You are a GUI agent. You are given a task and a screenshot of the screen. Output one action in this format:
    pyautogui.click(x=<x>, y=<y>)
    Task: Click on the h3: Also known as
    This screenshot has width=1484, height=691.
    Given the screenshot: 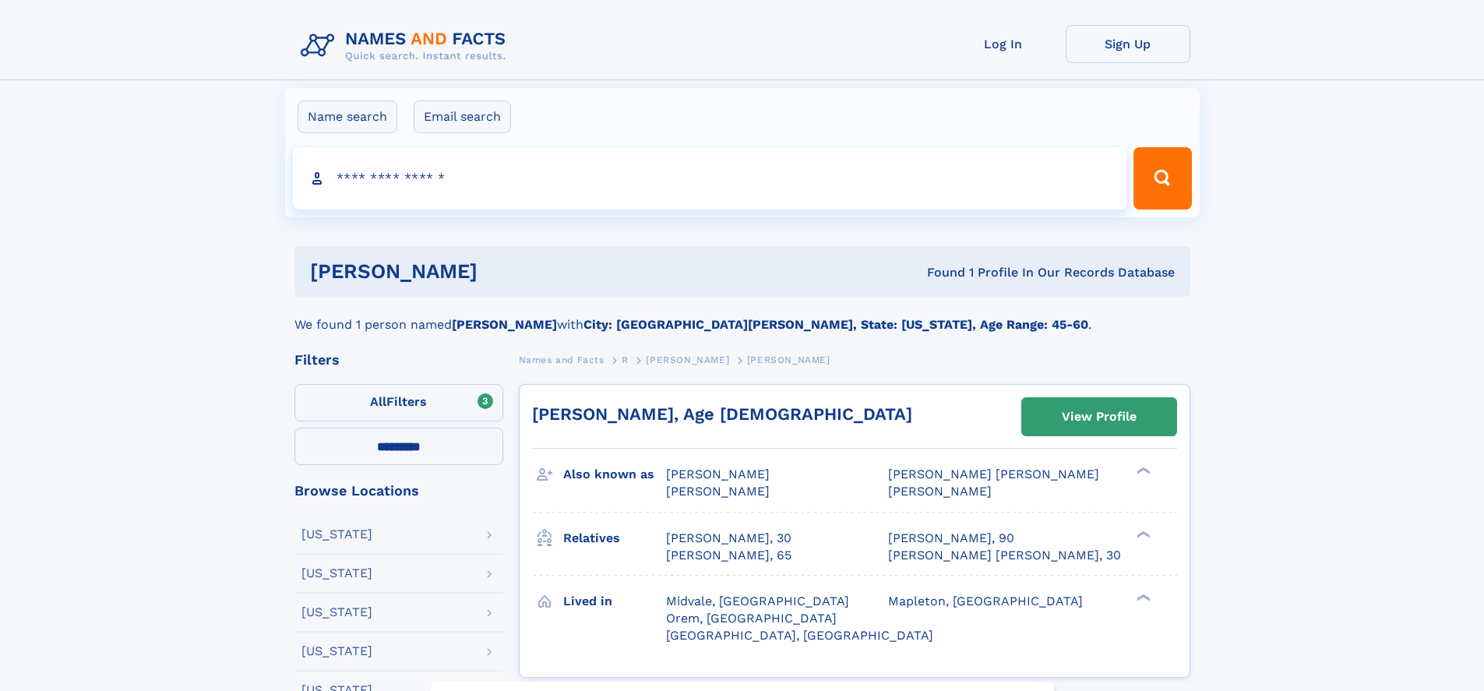 What is the action you would take?
    pyautogui.click(x=615, y=474)
    